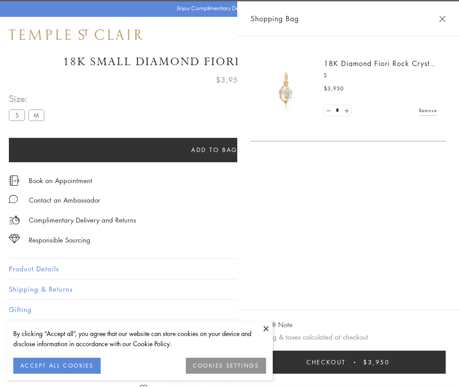 Image resolution: width=459 pixels, height=387 pixels. What do you see at coordinates (36, 115) in the screenshot?
I see `label: M` at bounding box center [36, 115].